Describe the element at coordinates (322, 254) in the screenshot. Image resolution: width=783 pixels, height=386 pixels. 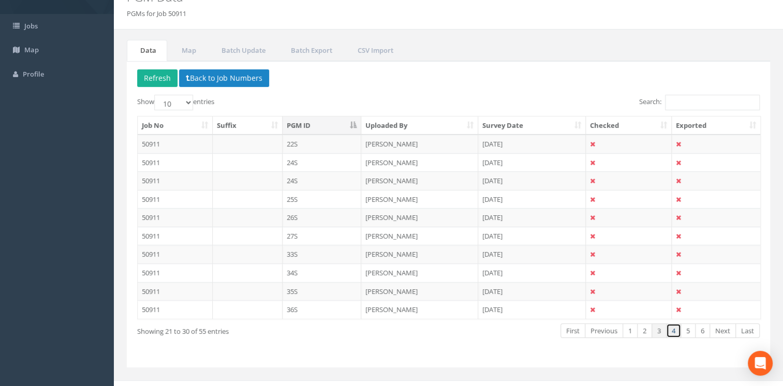
I see `td: 33S` at that location.